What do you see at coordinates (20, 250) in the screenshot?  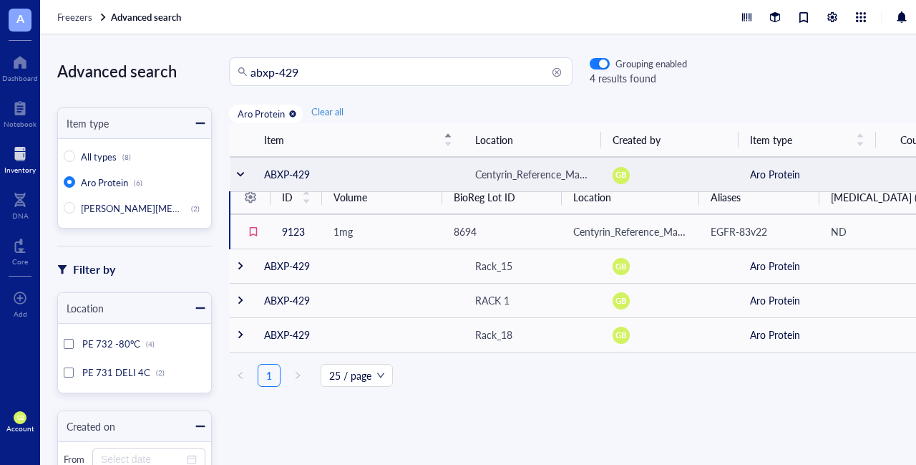 I see `a: Core` at bounding box center [20, 250].